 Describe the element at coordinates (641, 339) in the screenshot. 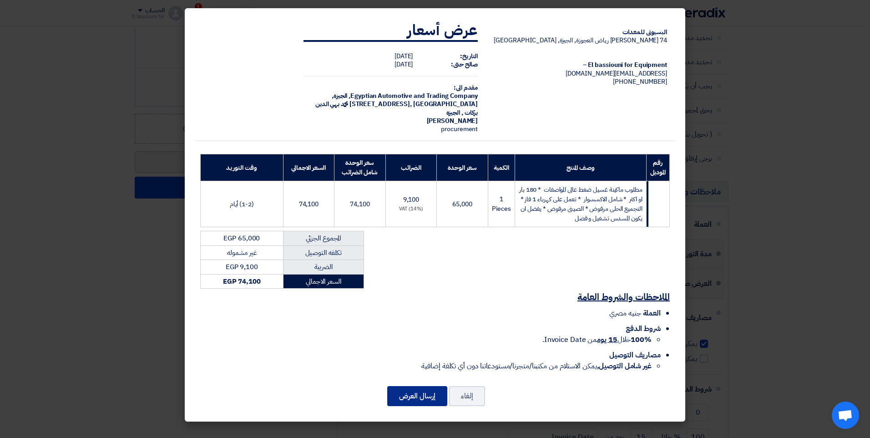

I see `strong: 100%` at that location.